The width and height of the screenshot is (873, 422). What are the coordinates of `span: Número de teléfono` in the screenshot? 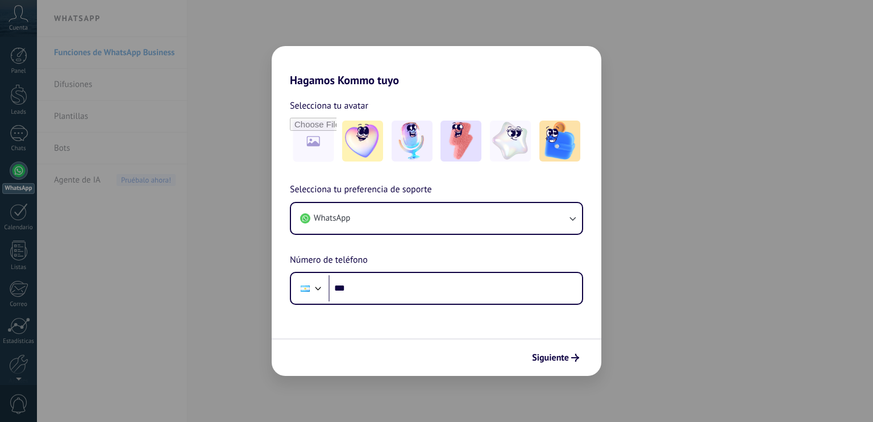 It's located at (329, 260).